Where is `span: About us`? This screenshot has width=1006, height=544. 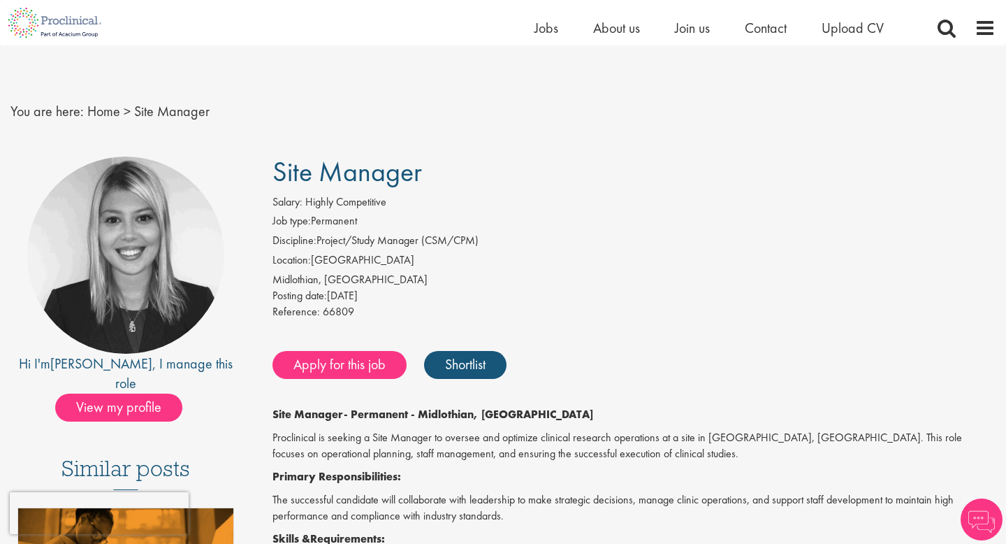
span: About us is located at coordinates (616, 28).